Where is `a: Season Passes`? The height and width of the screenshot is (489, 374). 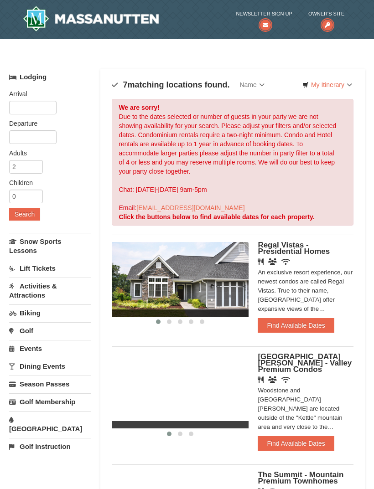 a: Season Passes is located at coordinates (50, 384).